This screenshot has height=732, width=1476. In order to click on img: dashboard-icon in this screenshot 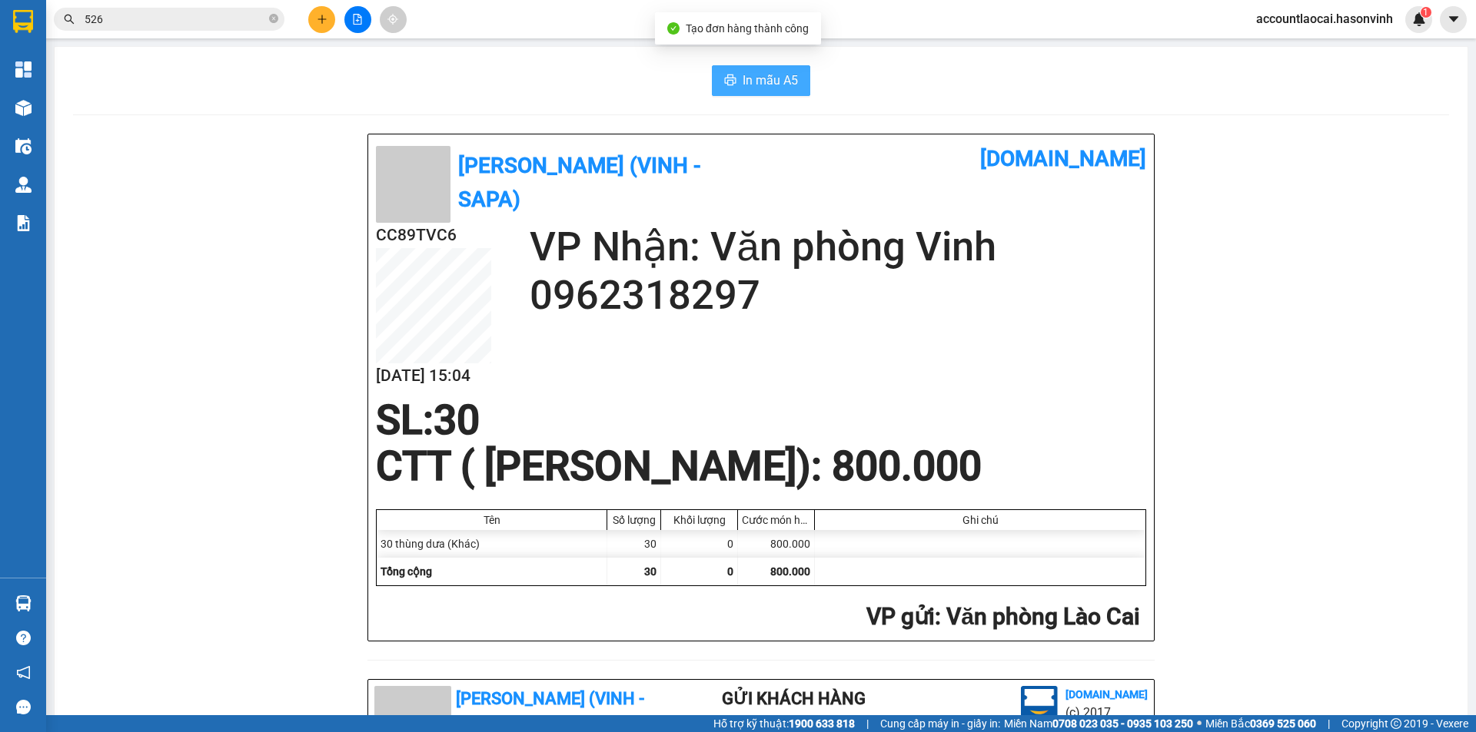, I will do `click(23, 69)`.